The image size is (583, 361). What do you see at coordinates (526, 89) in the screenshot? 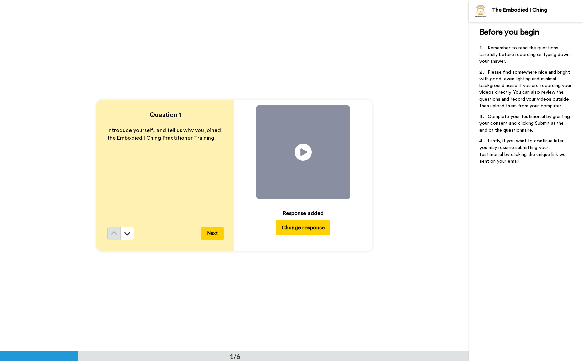
I see `span: Please find somewhere nice and bright with good, even lighting and minimal background noise if yo...` at bounding box center [526, 89].